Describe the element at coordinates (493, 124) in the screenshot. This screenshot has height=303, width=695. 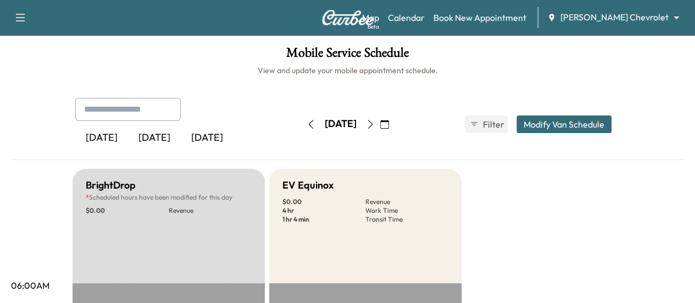
I see `span: Filter` at that location.